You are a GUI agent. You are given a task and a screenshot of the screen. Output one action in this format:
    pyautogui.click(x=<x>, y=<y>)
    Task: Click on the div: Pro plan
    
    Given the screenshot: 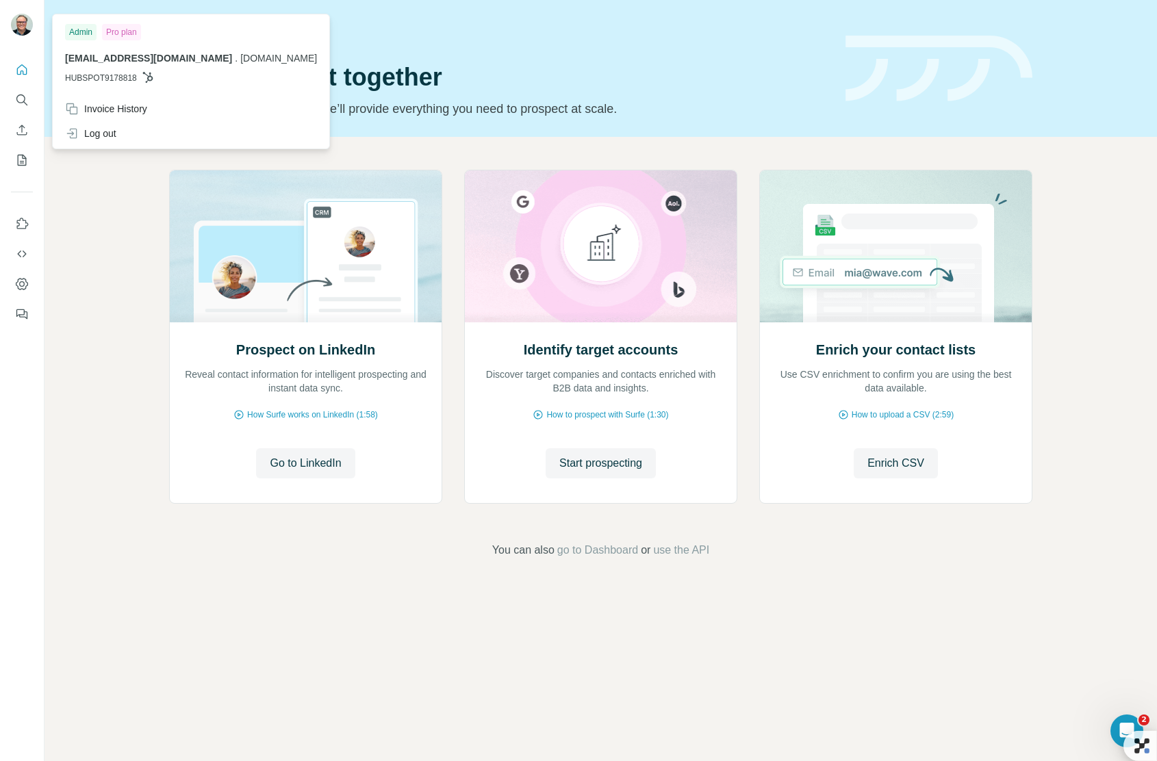 What is the action you would take?
    pyautogui.click(x=121, y=32)
    